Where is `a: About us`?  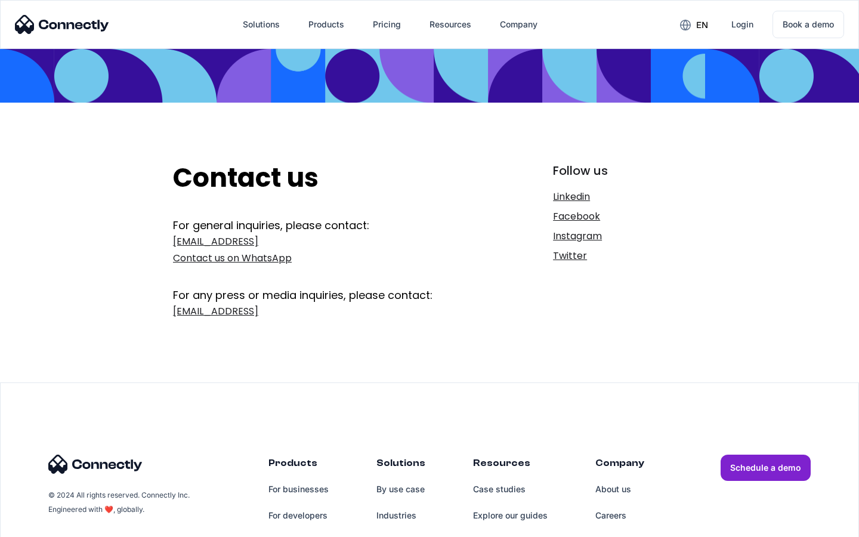 a: About us is located at coordinates (620, 489).